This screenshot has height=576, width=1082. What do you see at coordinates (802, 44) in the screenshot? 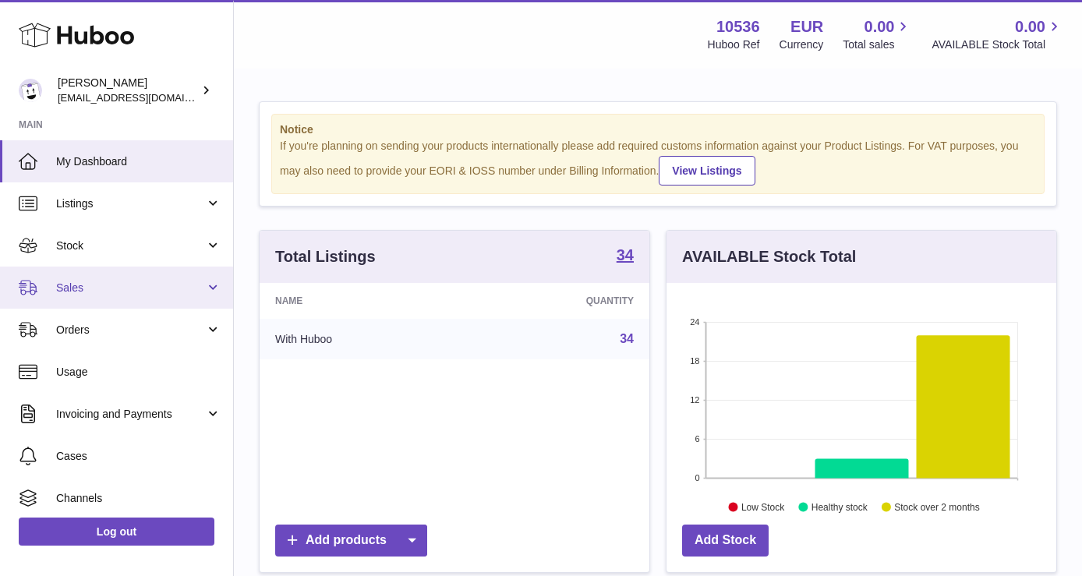
I see `div: Currency` at bounding box center [802, 44].